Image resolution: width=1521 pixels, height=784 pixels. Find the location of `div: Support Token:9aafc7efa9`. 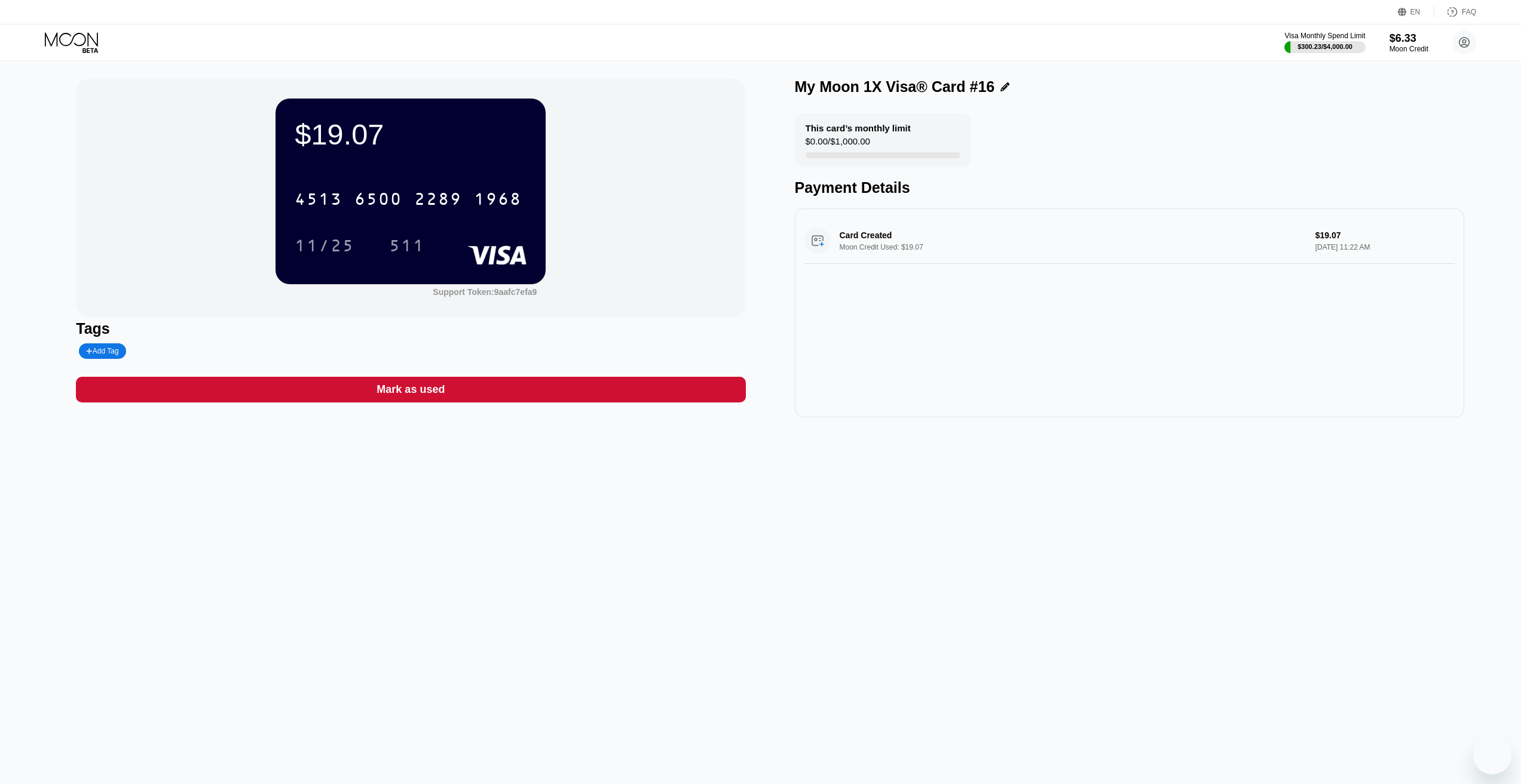

div: Support Token:9aafc7efa9 is located at coordinates (485, 293).